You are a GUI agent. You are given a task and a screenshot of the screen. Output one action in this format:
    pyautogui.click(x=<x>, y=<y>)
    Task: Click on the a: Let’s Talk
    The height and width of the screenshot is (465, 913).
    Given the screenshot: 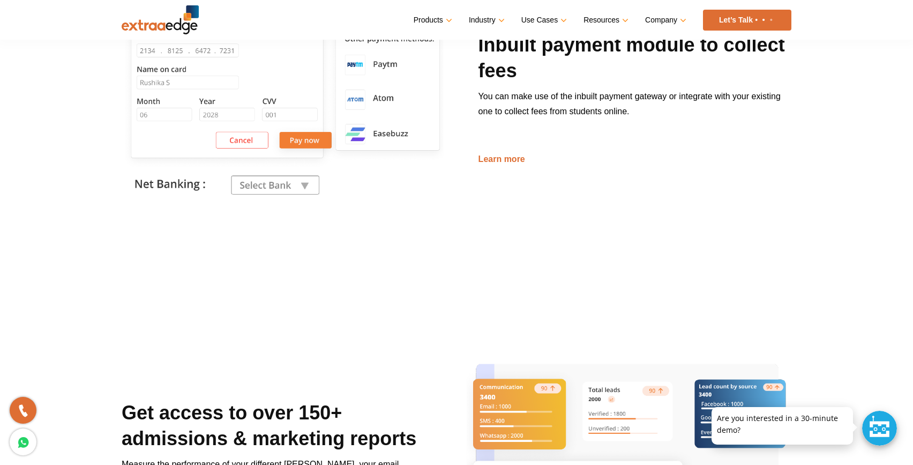 What is the action you would take?
    pyautogui.click(x=747, y=20)
    